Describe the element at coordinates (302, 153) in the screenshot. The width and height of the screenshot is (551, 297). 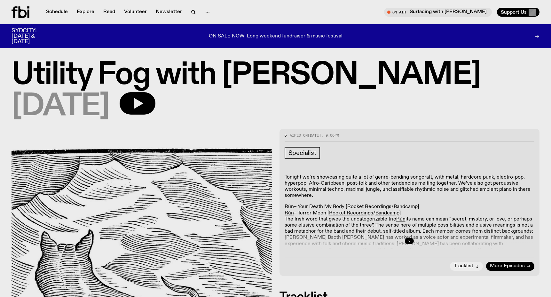
I see `a: Specialist` at that location.